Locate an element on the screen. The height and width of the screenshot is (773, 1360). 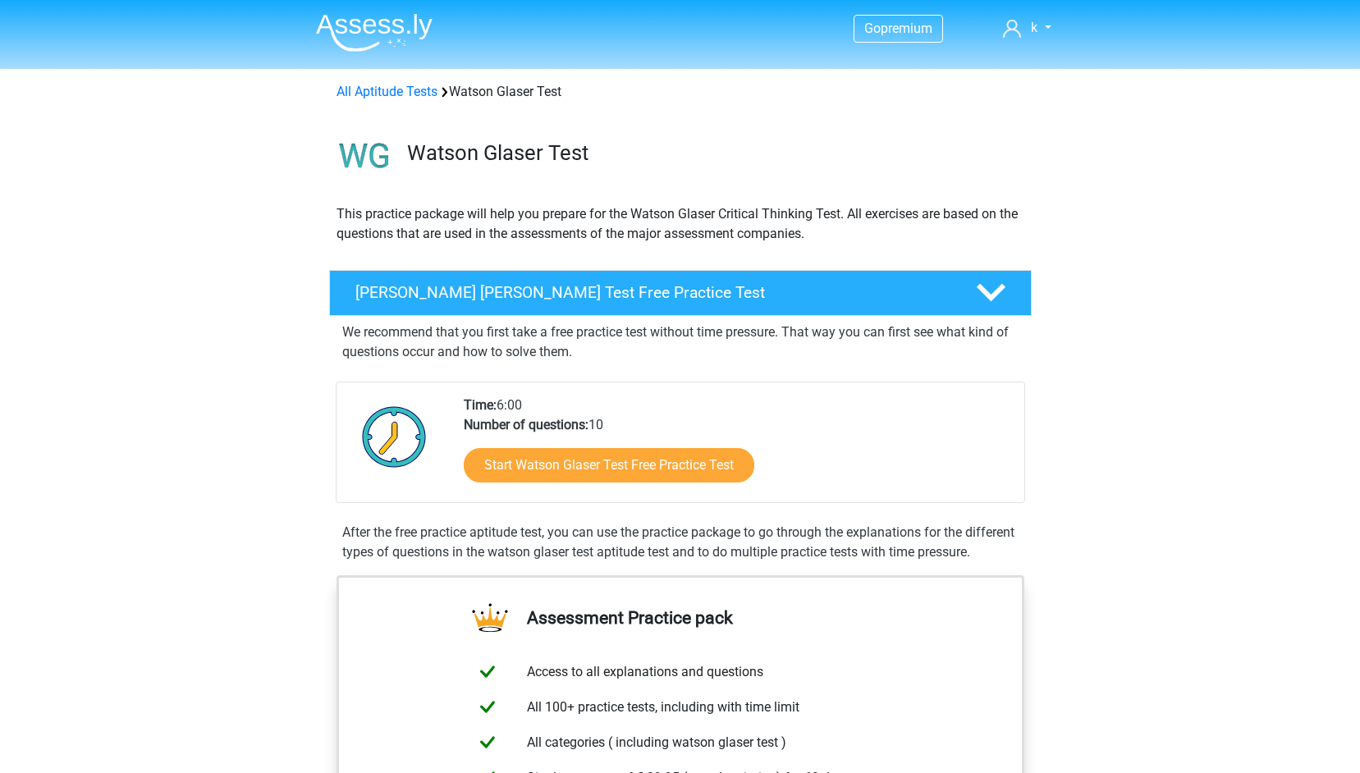
div: After the free practice aptitude test, you can use the practice package to go through the explana... is located at coordinates (680, 542).